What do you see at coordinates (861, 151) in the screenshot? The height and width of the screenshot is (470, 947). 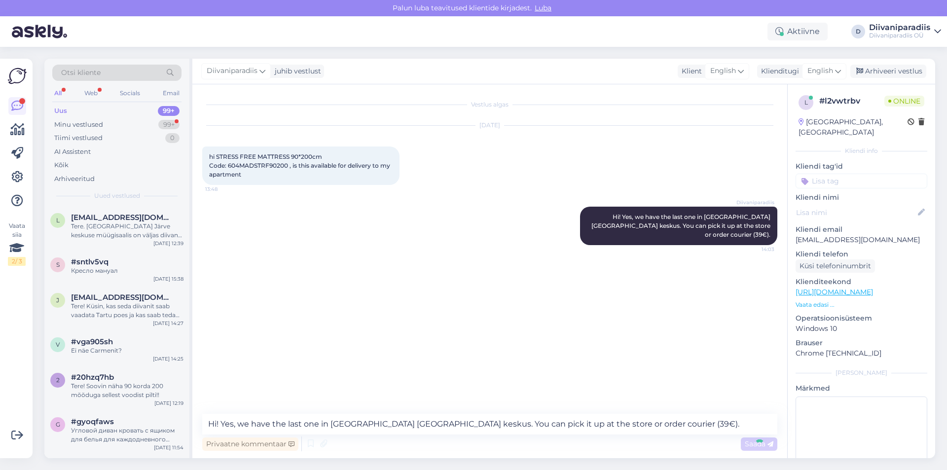 I see `div: Kliendi info` at bounding box center [861, 151].